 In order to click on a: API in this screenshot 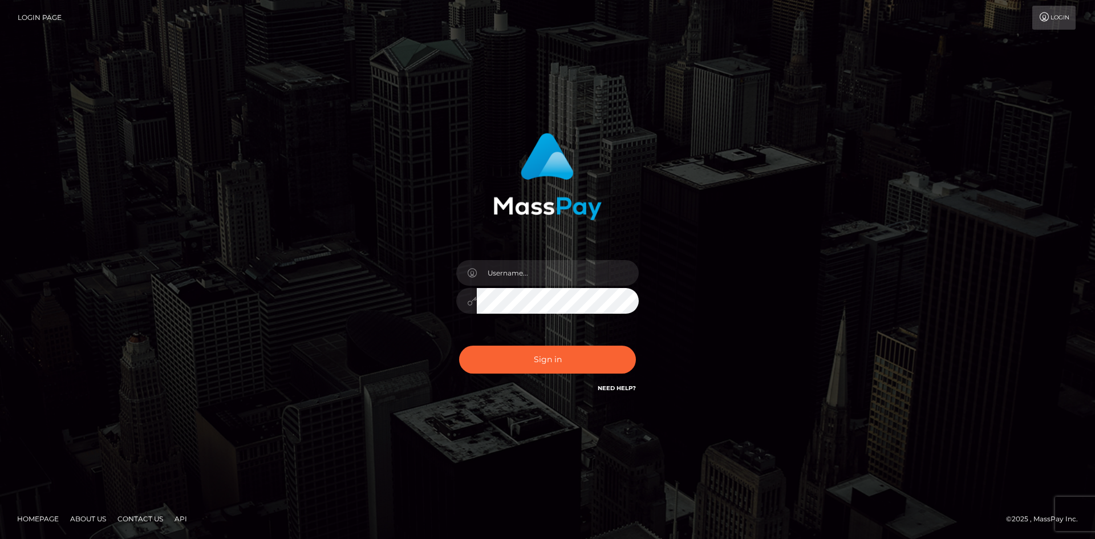, I will do `click(181, 518)`.